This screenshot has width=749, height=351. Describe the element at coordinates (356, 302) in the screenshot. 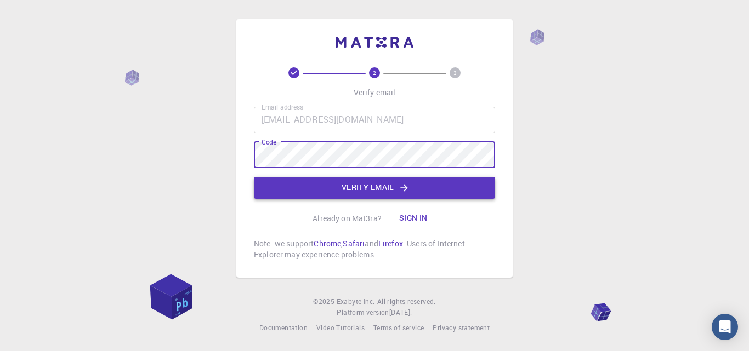

I see `a: Exabyte Inc.` at that location.